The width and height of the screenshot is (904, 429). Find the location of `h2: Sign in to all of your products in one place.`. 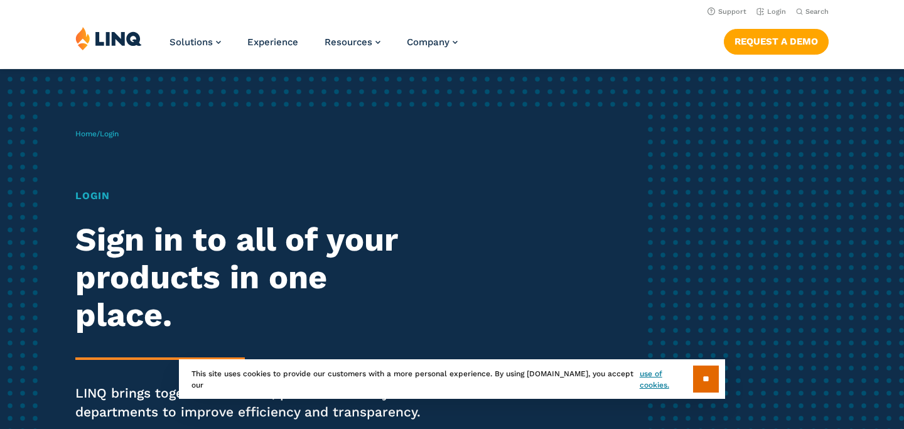

h2: Sign in to all of your products in one place. is located at coordinates (249, 277).